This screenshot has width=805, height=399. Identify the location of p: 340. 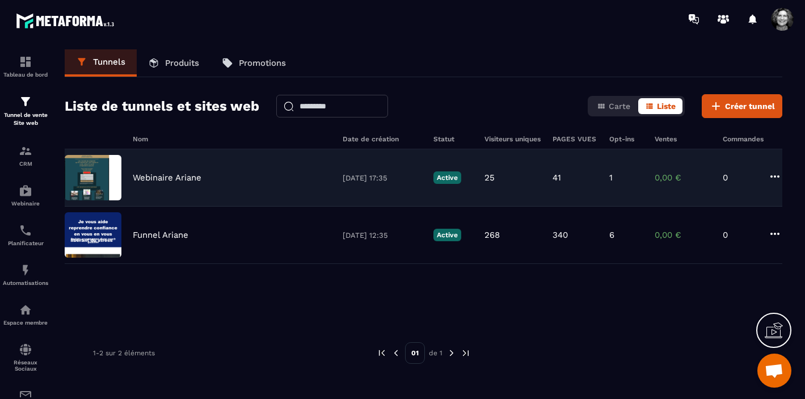
(560, 235).